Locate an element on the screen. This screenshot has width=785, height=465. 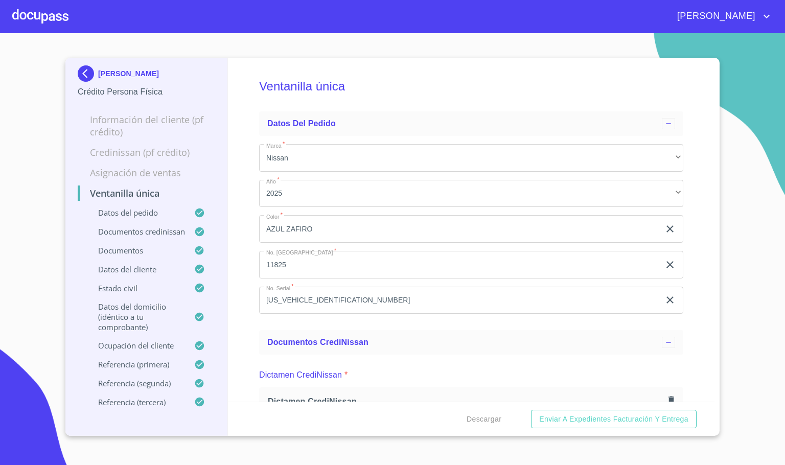
button: Enviar a Expedientes Facturación y Entrega is located at coordinates (614, 419).